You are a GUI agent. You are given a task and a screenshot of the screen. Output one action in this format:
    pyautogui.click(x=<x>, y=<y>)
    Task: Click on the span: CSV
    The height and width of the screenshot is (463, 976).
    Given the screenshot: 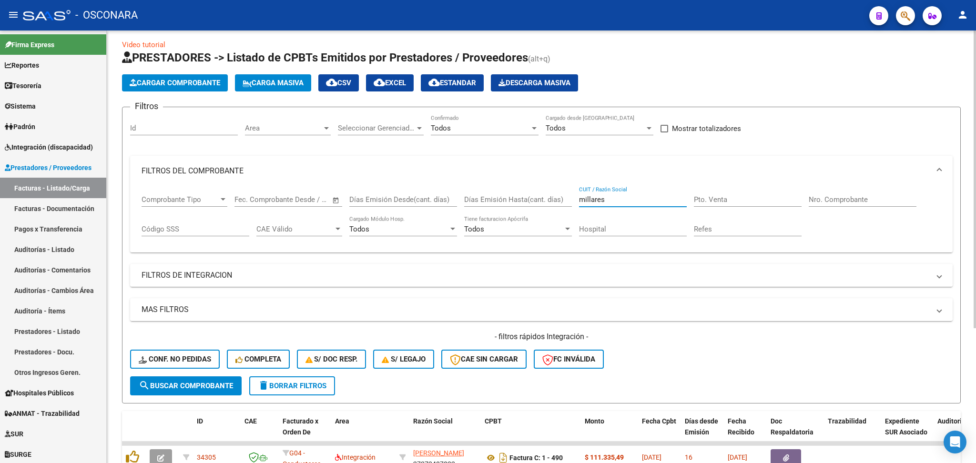 What is the action you would take?
    pyautogui.click(x=338, y=83)
    